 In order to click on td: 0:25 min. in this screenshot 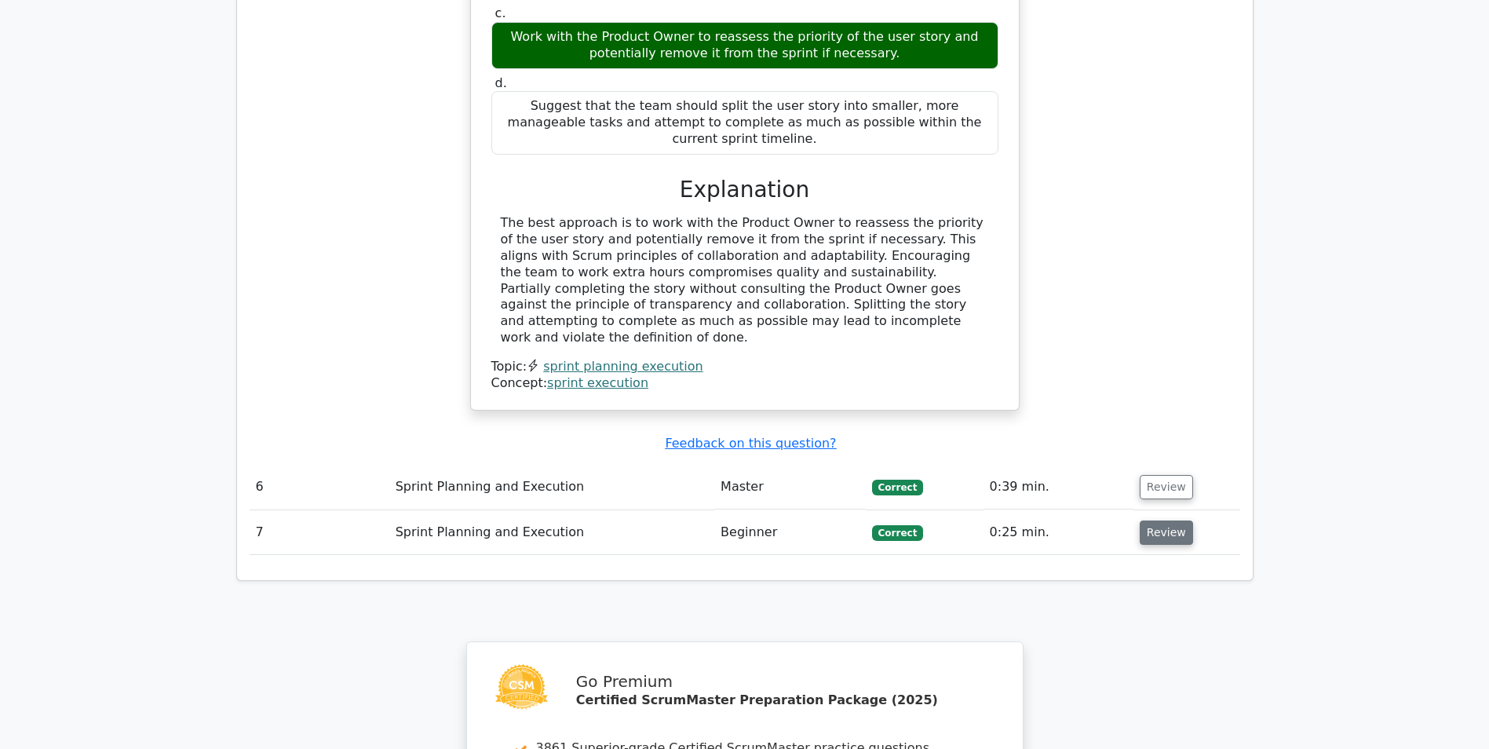, I will do `click(1058, 532)`.